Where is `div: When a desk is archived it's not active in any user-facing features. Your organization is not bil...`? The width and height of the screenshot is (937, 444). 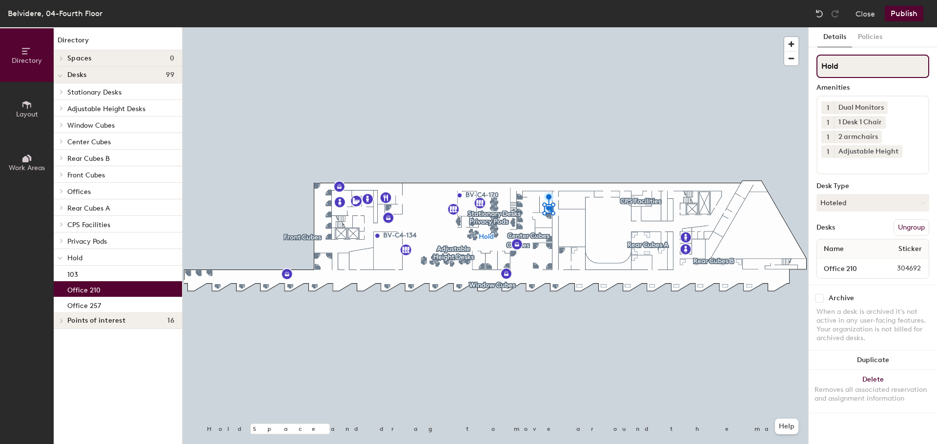 div: When a desk is archived it's not active in any user-facing features. Your organization is not bil... is located at coordinates (872, 325).